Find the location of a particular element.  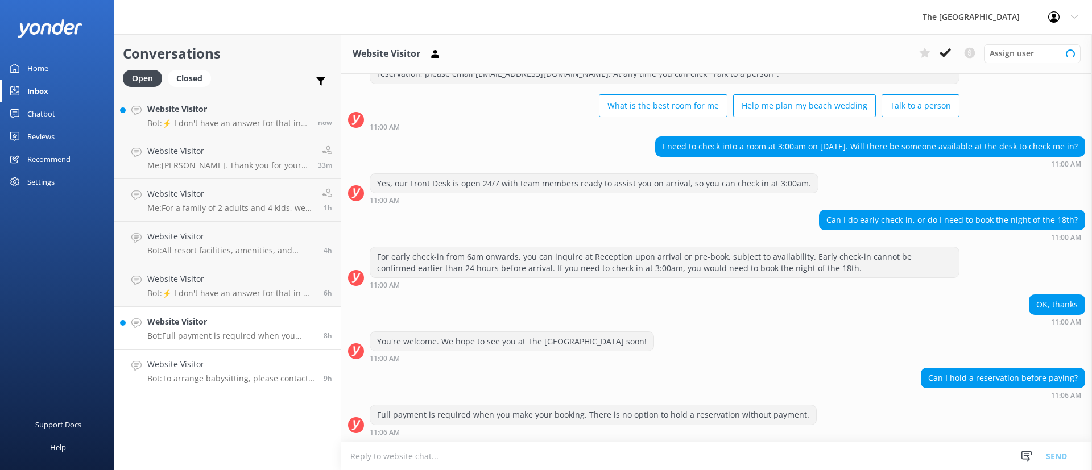

div: Home is located at coordinates (38, 68).